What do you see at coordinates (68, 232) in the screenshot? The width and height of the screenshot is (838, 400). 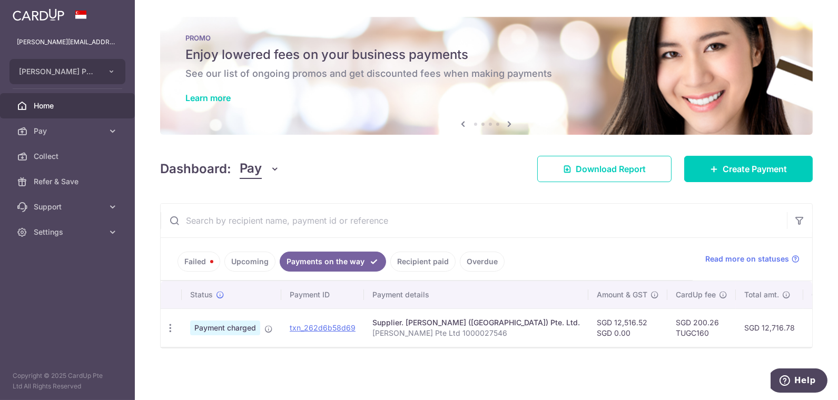 I see `span: Settings` at bounding box center [68, 232].